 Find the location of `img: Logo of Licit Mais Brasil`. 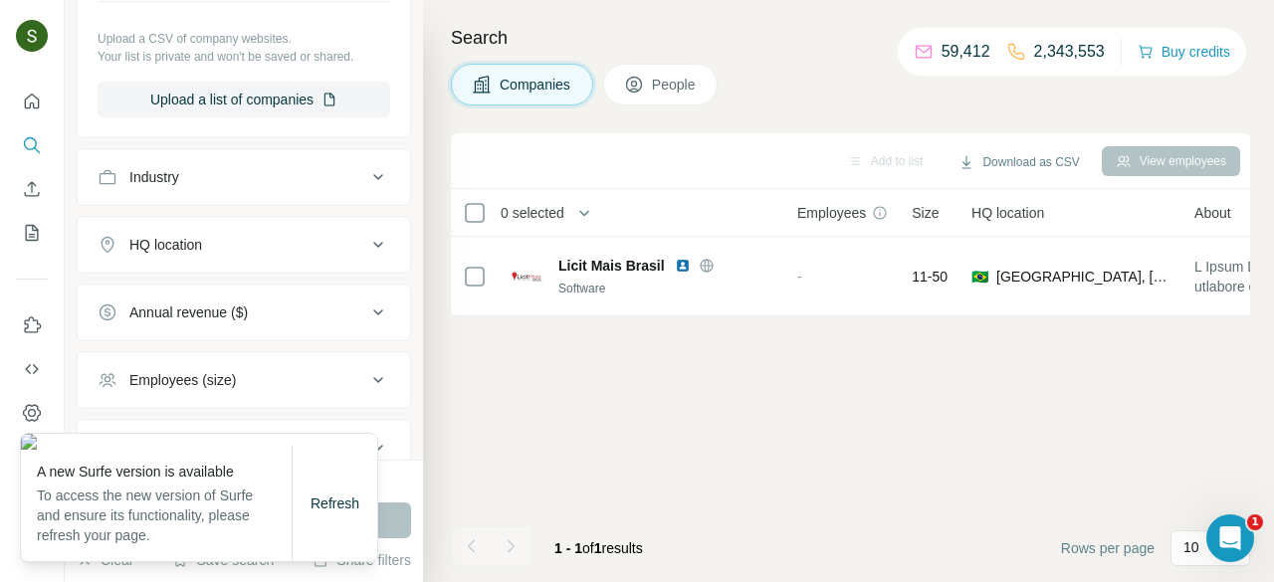

img: Logo of Licit Mais Brasil is located at coordinates (527, 277).